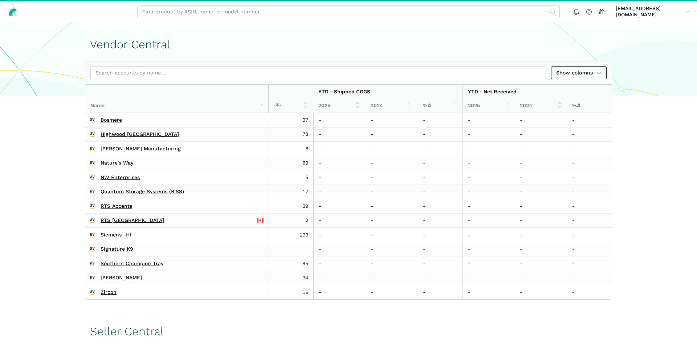  What do you see at coordinates (291, 120) in the screenshot?
I see `td: 37` at bounding box center [291, 120].